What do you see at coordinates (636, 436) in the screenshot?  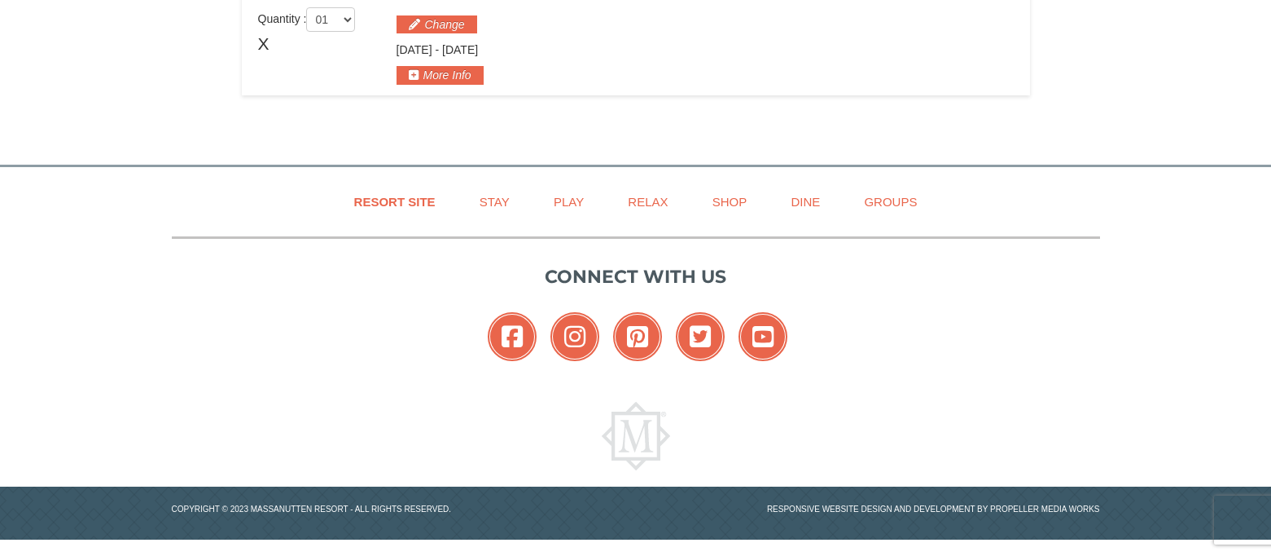 I see `img: Massanutten Resort Logo` at bounding box center [636, 436].